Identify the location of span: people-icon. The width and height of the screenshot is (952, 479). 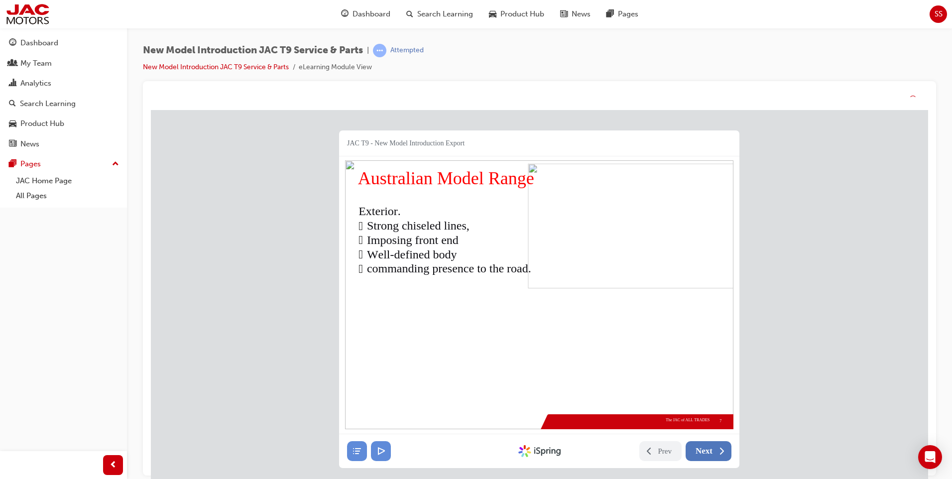
(12, 64).